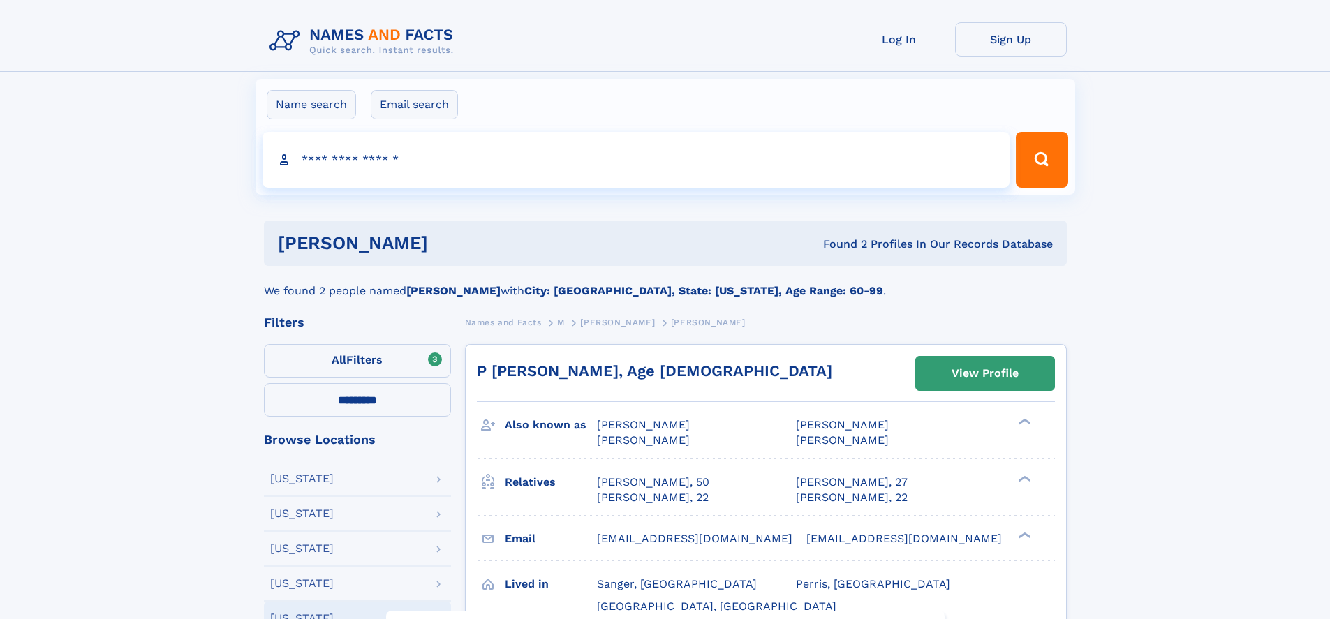 This screenshot has height=619, width=1330. What do you see at coordinates (414, 105) in the screenshot?
I see `label: Email search` at bounding box center [414, 105].